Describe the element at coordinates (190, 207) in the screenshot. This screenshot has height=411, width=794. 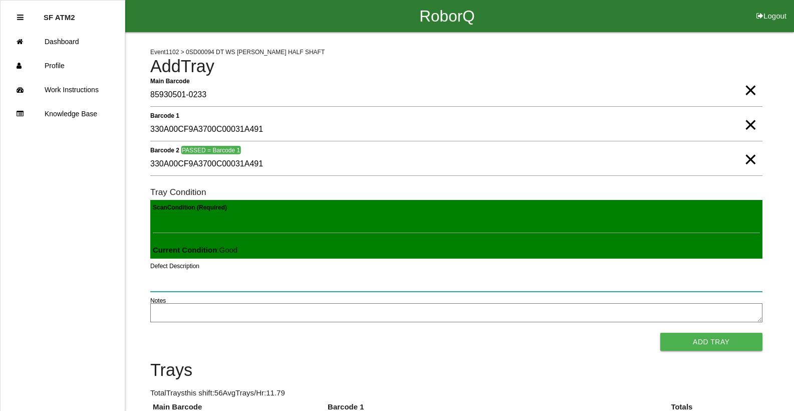
I see `b: Scan Condition (Required)` at that location.